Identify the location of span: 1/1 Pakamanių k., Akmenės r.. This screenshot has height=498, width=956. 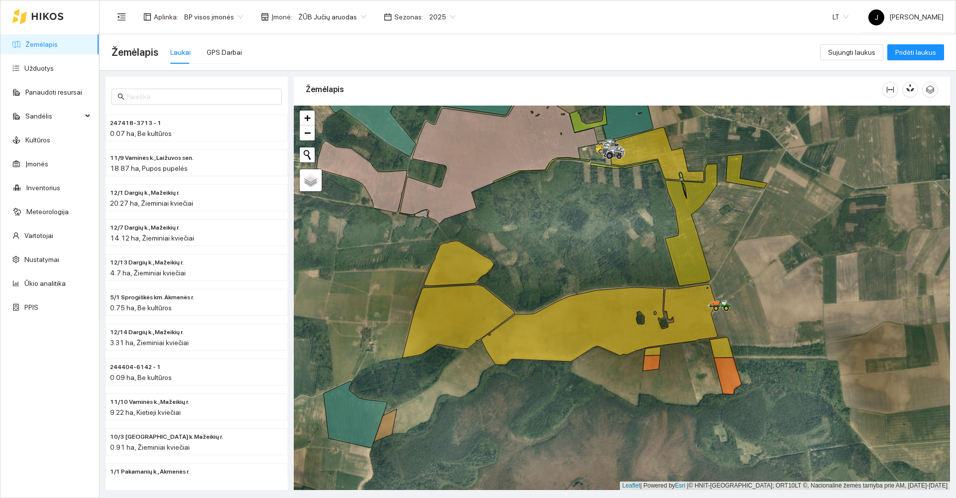
(150, 472).